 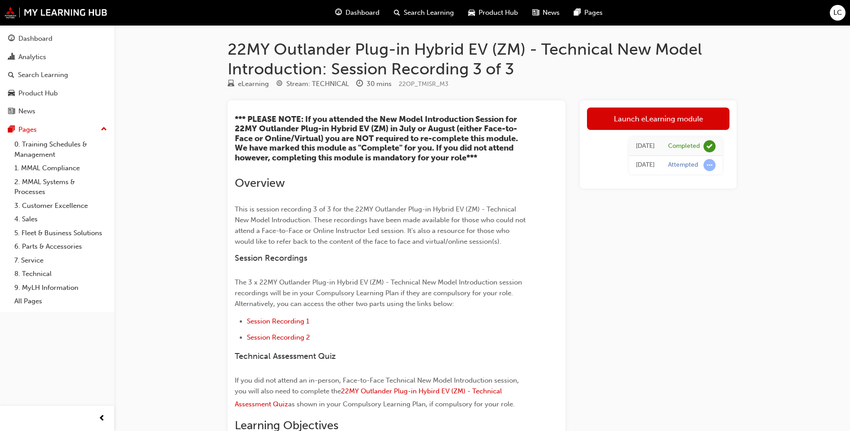 What do you see at coordinates (35, 39) in the screenshot?
I see `div: Dashboard` at bounding box center [35, 39].